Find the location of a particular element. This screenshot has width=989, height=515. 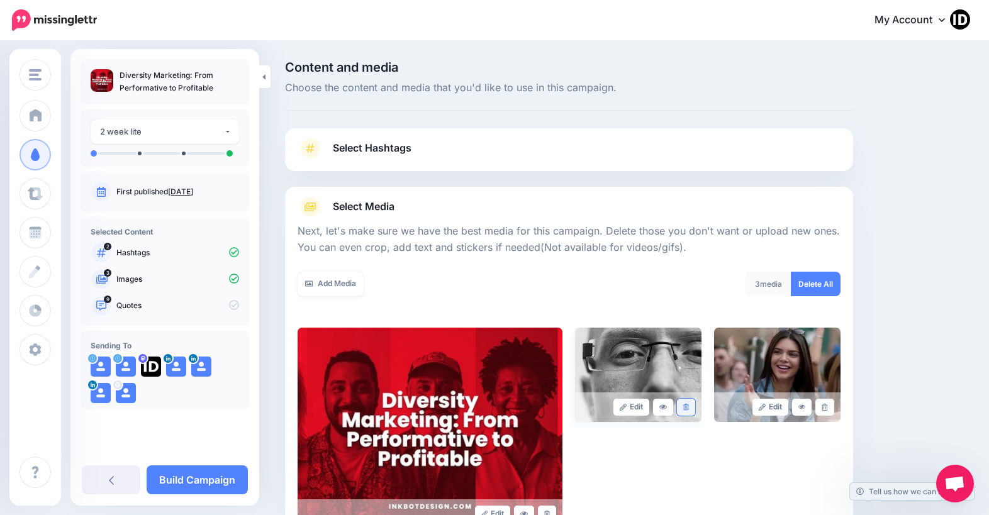

img: 23fb9820feb8788ff462abb99176638b_thumb.jpg is located at coordinates (102, 81).